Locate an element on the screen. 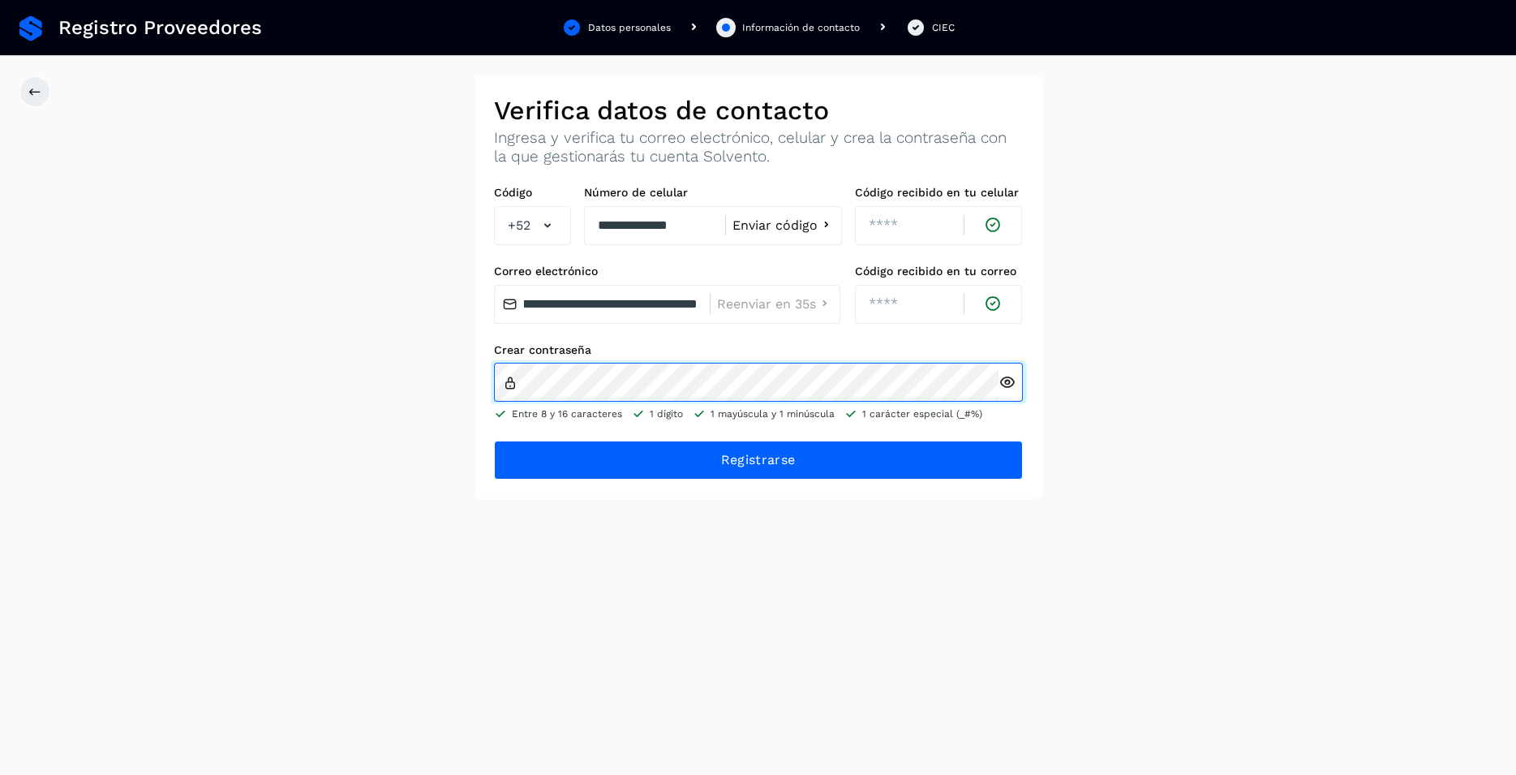 The image size is (1516, 775). label: Crear contraseña is located at coordinates (758, 350).